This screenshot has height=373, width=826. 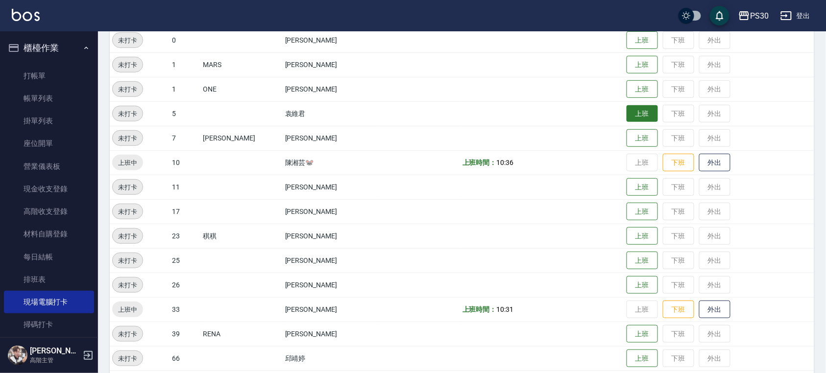 I want to click on td: 陳湘芸🐭, so click(x=330, y=163).